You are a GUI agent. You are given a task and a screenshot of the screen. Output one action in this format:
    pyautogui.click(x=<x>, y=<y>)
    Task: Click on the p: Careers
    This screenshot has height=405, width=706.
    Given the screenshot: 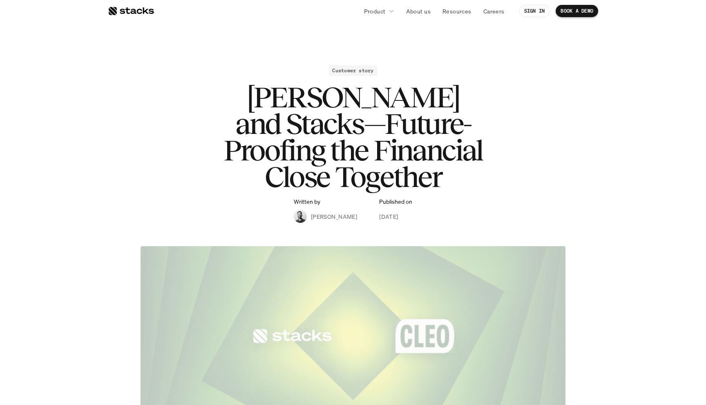 What is the action you would take?
    pyautogui.click(x=494, y=11)
    